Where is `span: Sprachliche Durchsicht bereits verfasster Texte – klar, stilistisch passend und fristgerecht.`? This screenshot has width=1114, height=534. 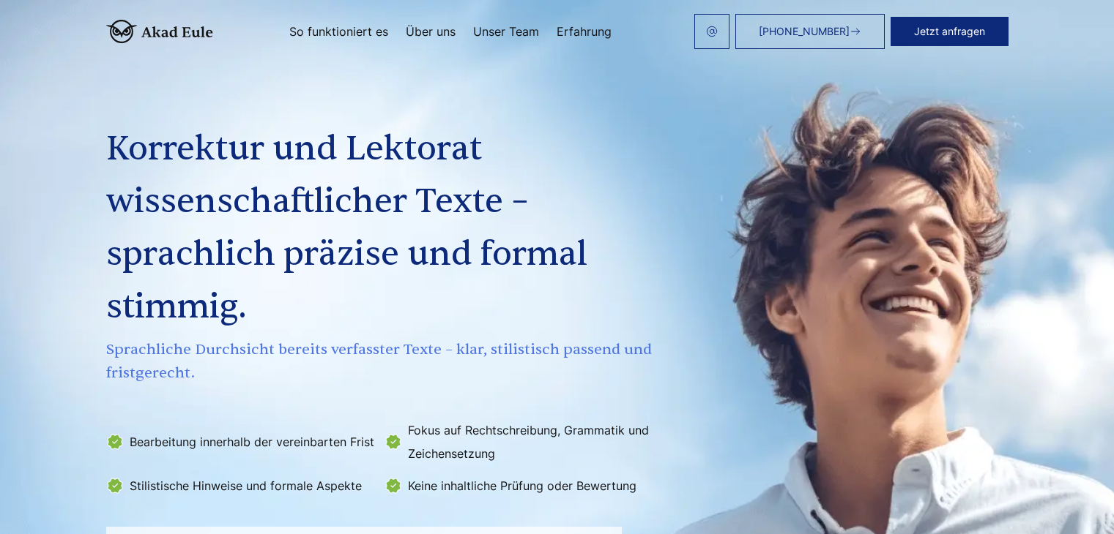 span: Sprachliche Durchsicht bereits verfasster Texte – klar, stilistisch passend und fristgerecht. is located at coordinates (381, 362).